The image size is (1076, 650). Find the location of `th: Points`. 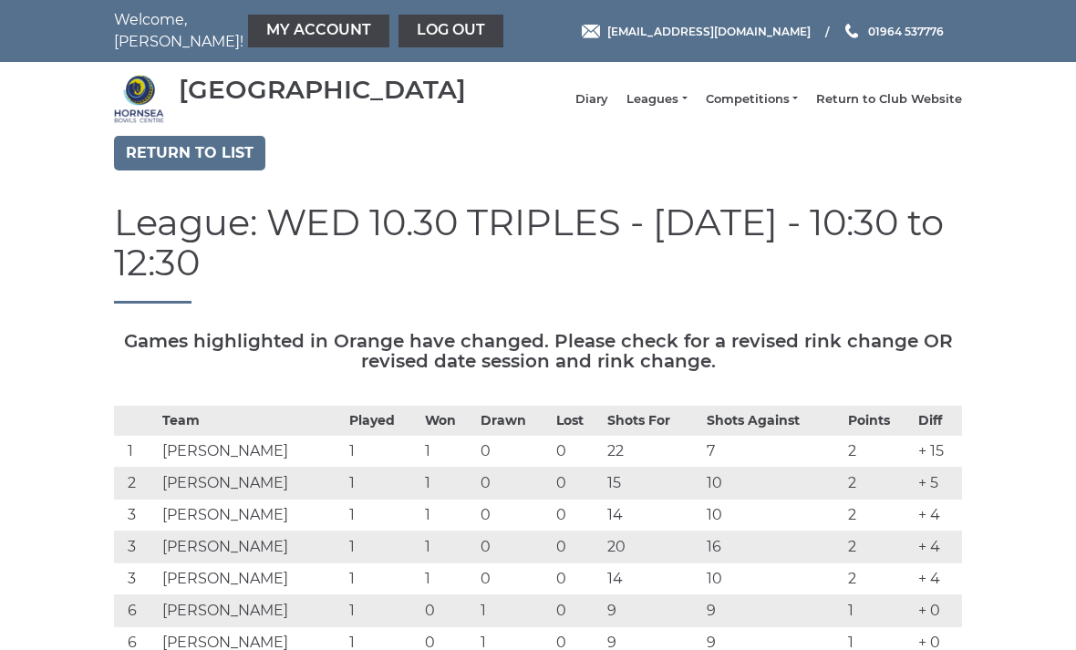

th: Points is located at coordinates (879, 421).